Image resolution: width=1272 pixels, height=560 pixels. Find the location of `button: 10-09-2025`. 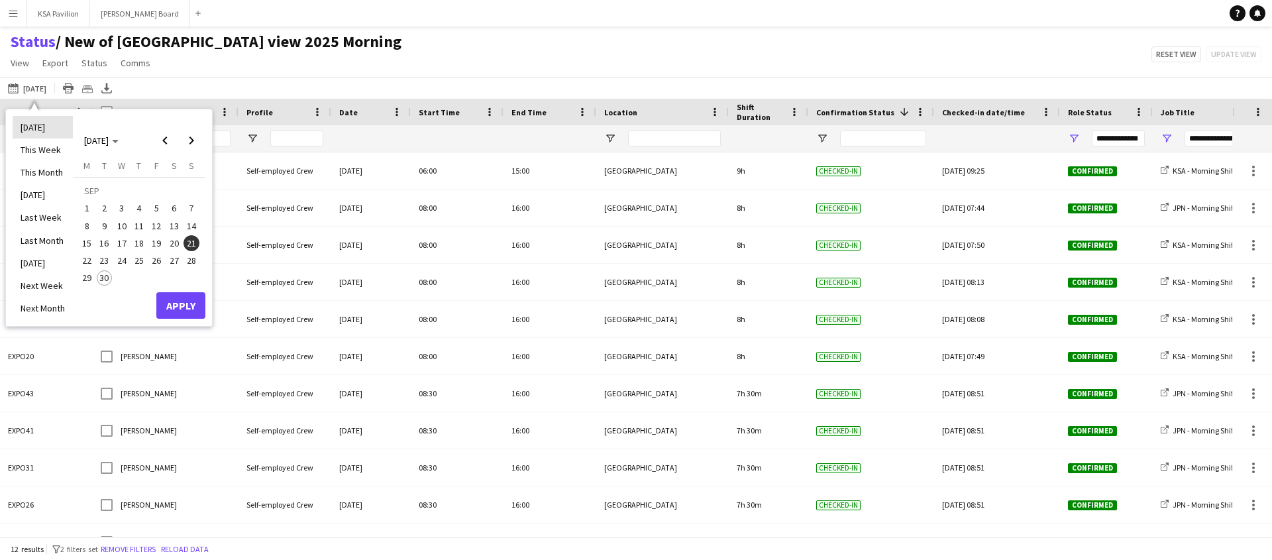

button: 10-09-2025 is located at coordinates (122, 226).